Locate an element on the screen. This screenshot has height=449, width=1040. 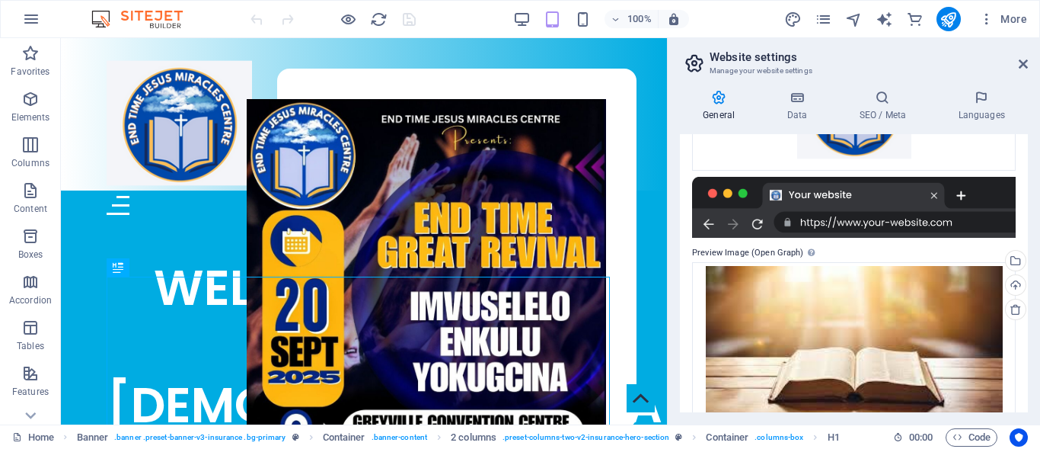
p: Elements is located at coordinates (30, 117).